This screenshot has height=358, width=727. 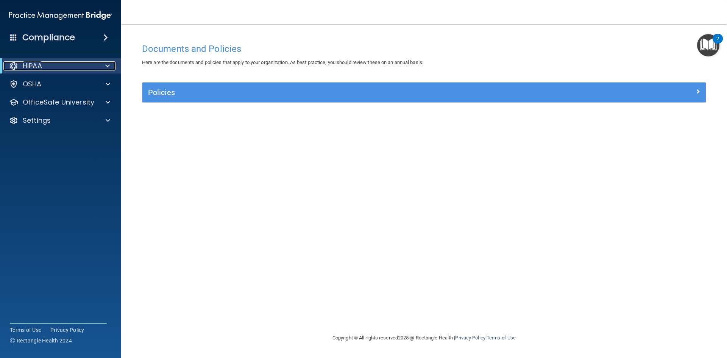 What do you see at coordinates (424, 92) in the screenshot?
I see `a: Policies` at bounding box center [424, 92].